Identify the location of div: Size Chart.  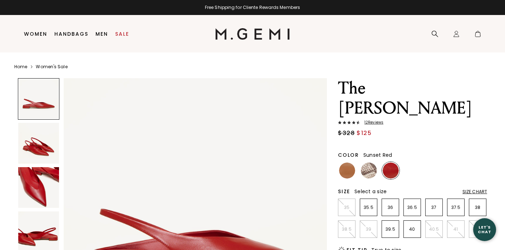
(475, 192).